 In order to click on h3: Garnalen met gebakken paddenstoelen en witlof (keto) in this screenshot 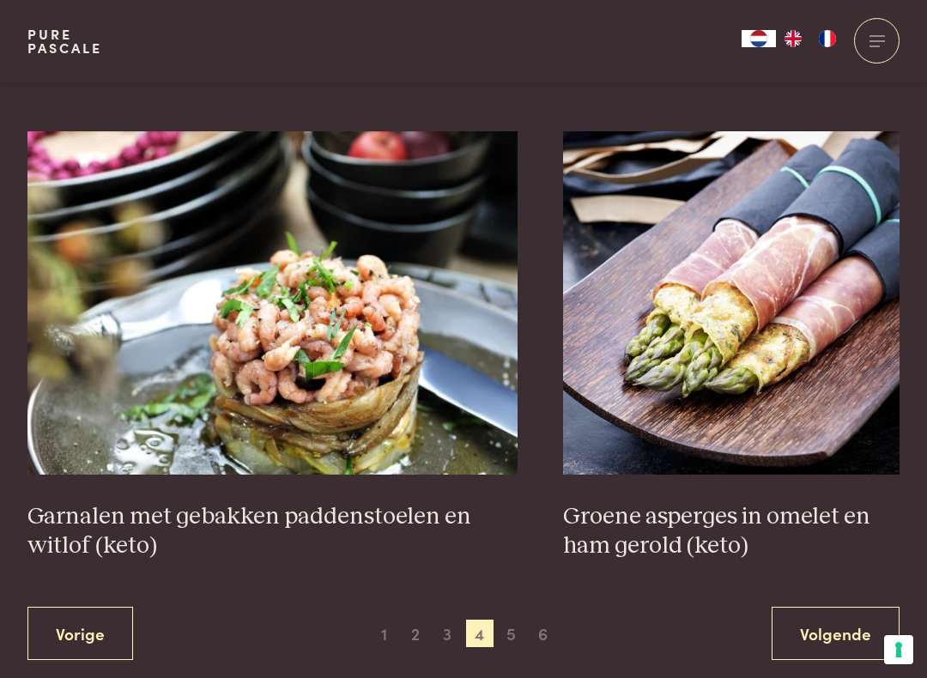, I will do `click(272, 532)`.